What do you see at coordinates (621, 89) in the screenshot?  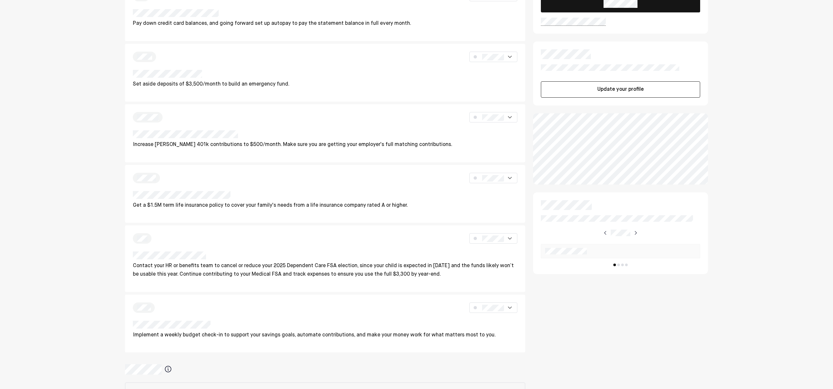 I see `button: Update your profile` at bounding box center [621, 89].